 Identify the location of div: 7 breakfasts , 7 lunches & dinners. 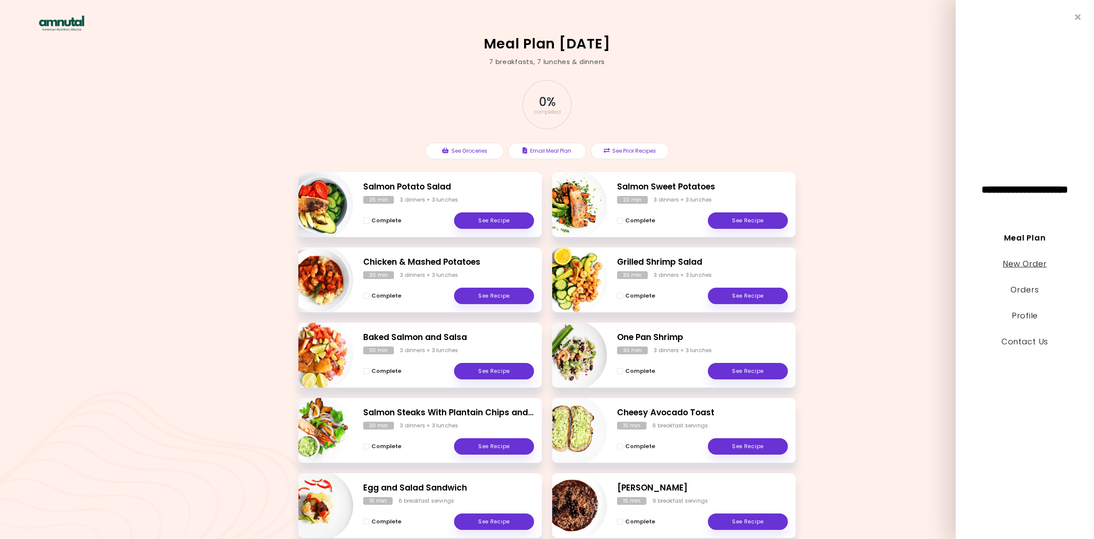
(547, 62).